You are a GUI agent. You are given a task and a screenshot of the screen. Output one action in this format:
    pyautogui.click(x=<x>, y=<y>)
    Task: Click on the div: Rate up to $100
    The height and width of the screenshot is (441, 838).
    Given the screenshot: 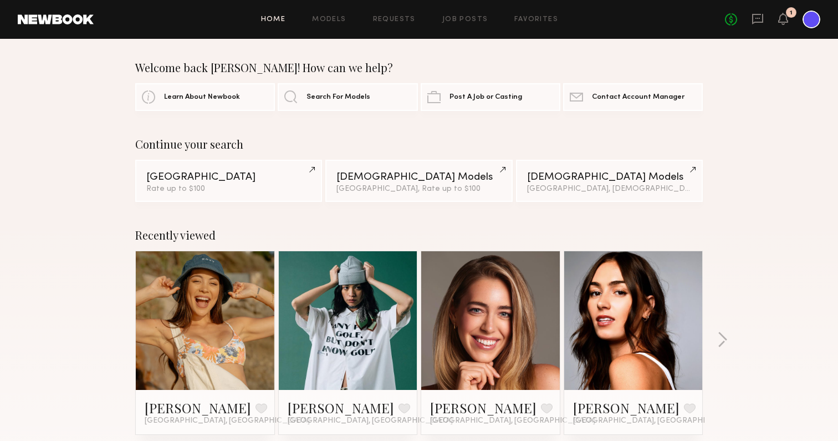 What is the action you would take?
    pyautogui.click(x=228, y=189)
    